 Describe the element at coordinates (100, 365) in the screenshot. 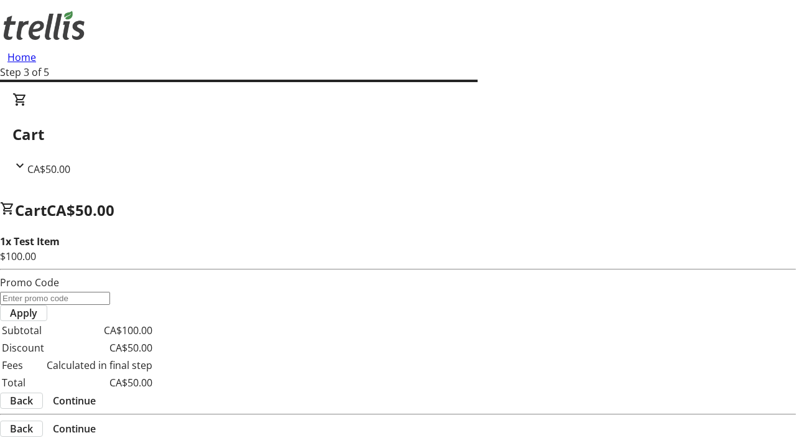

I see `td: Calculated in final step` at that location.